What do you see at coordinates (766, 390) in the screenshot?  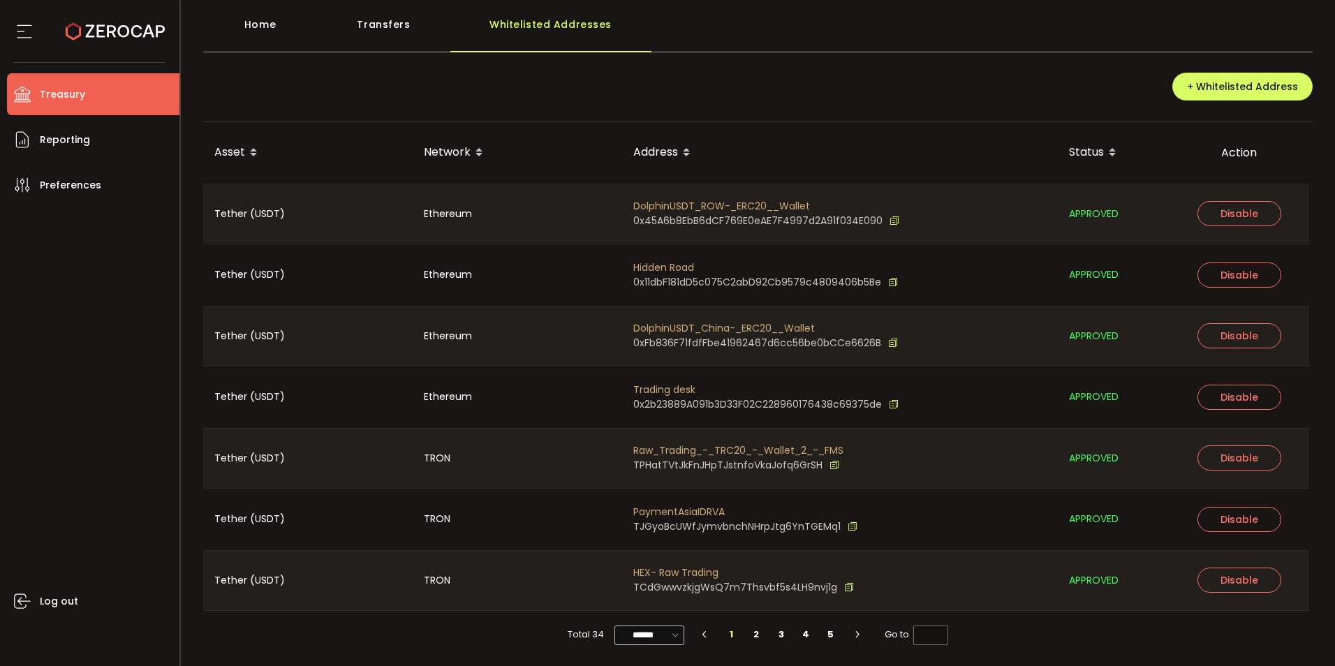 I see `span: Trading desk` at bounding box center [766, 390].